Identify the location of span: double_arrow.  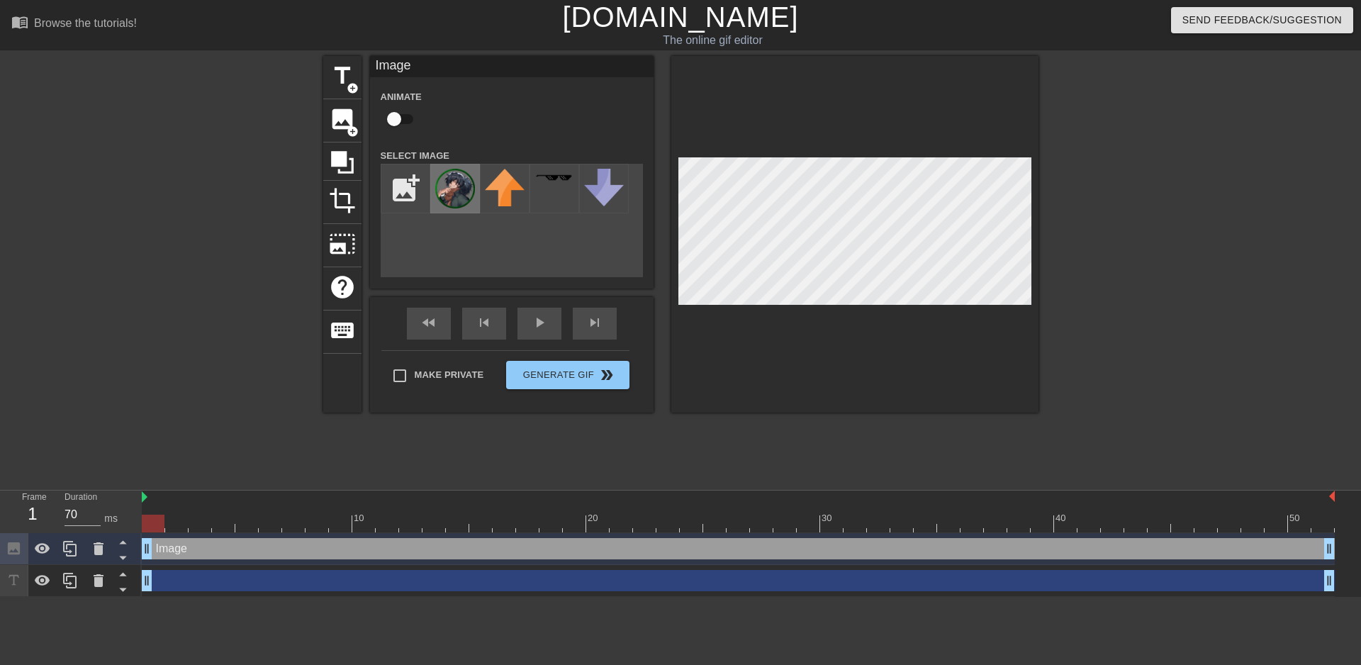
(607, 375).